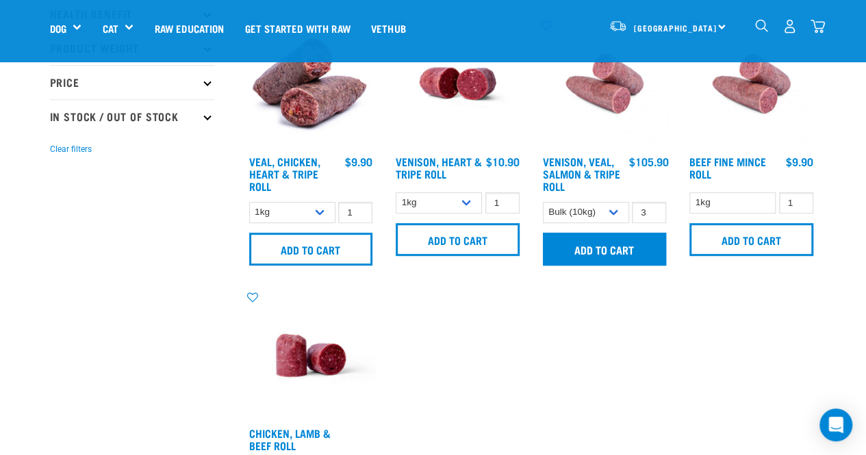 The height and width of the screenshot is (455, 866). I want to click on a: Get started with Raw, so click(298, 28).